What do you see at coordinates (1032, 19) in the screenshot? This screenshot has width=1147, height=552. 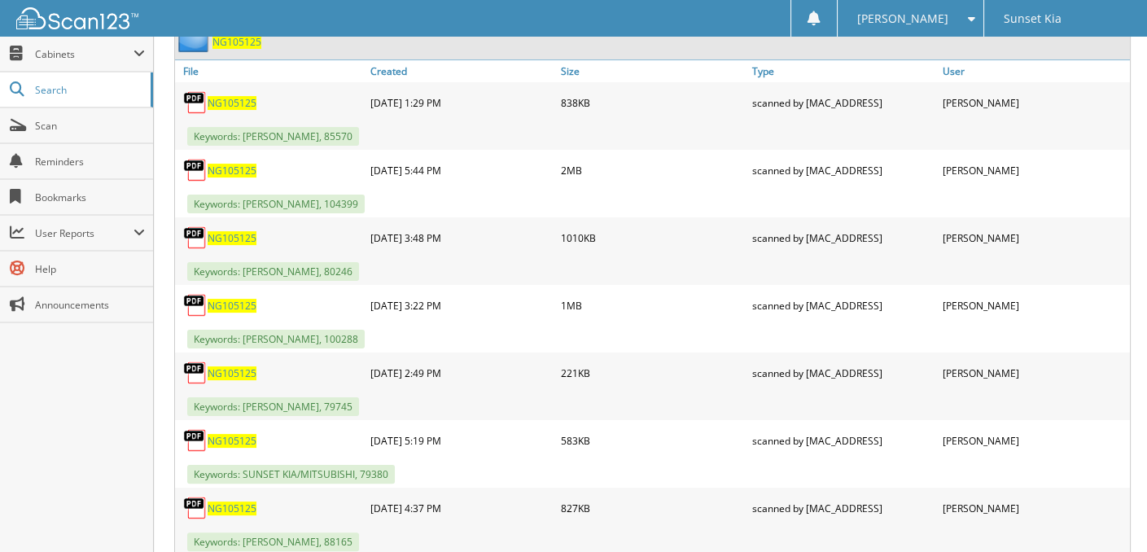 I see `span: Sunset Kia` at bounding box center [1032, 19].